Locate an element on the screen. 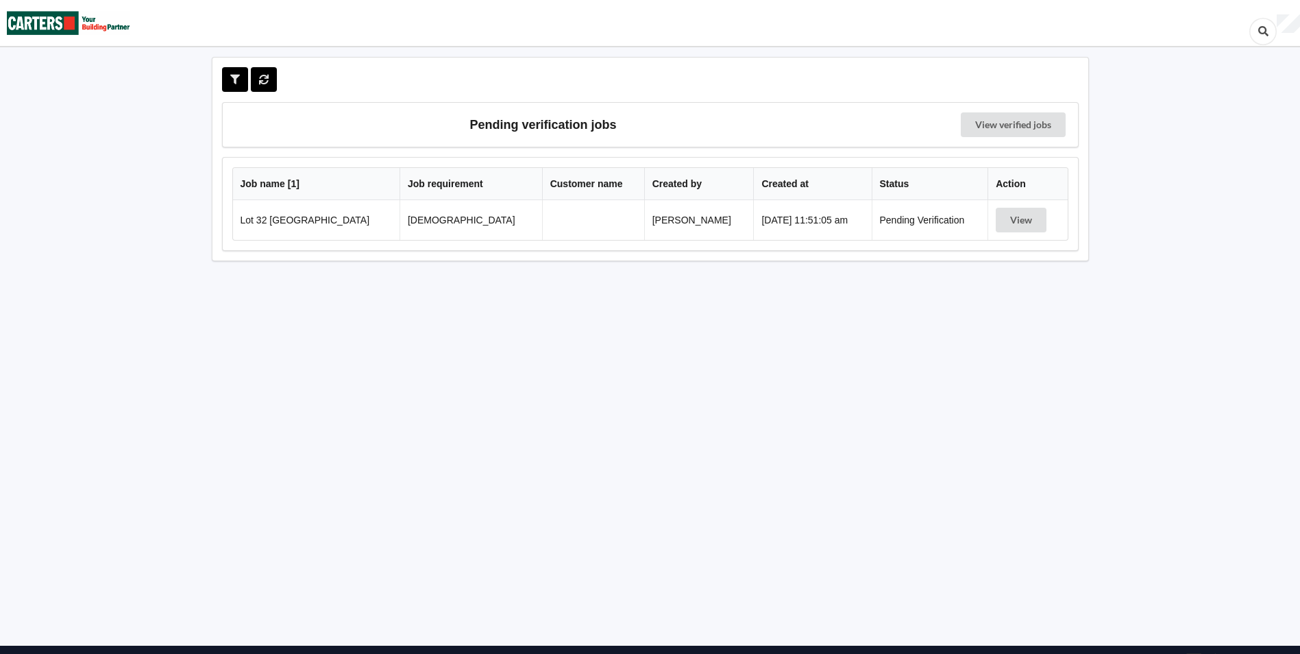  h3: Pending verification jobs is located at coordinates (544, 125).